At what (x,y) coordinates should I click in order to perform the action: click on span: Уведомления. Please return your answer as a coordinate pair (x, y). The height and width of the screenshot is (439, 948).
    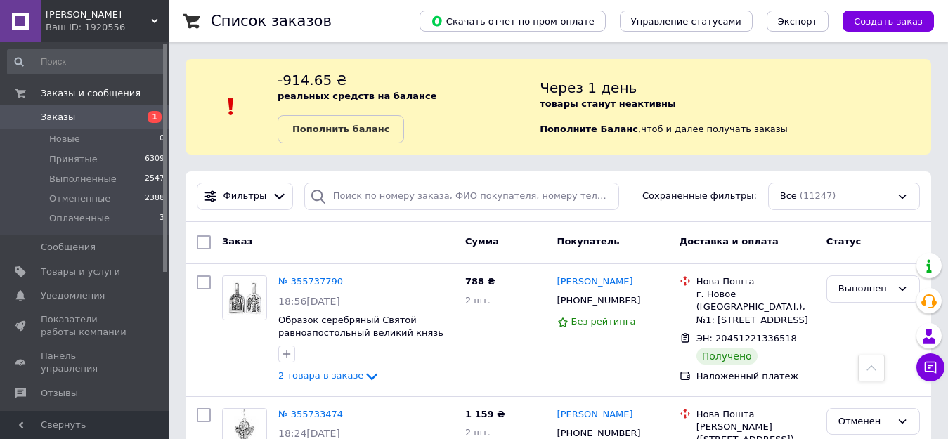
    Looking at the image, I should click on (72, 296).